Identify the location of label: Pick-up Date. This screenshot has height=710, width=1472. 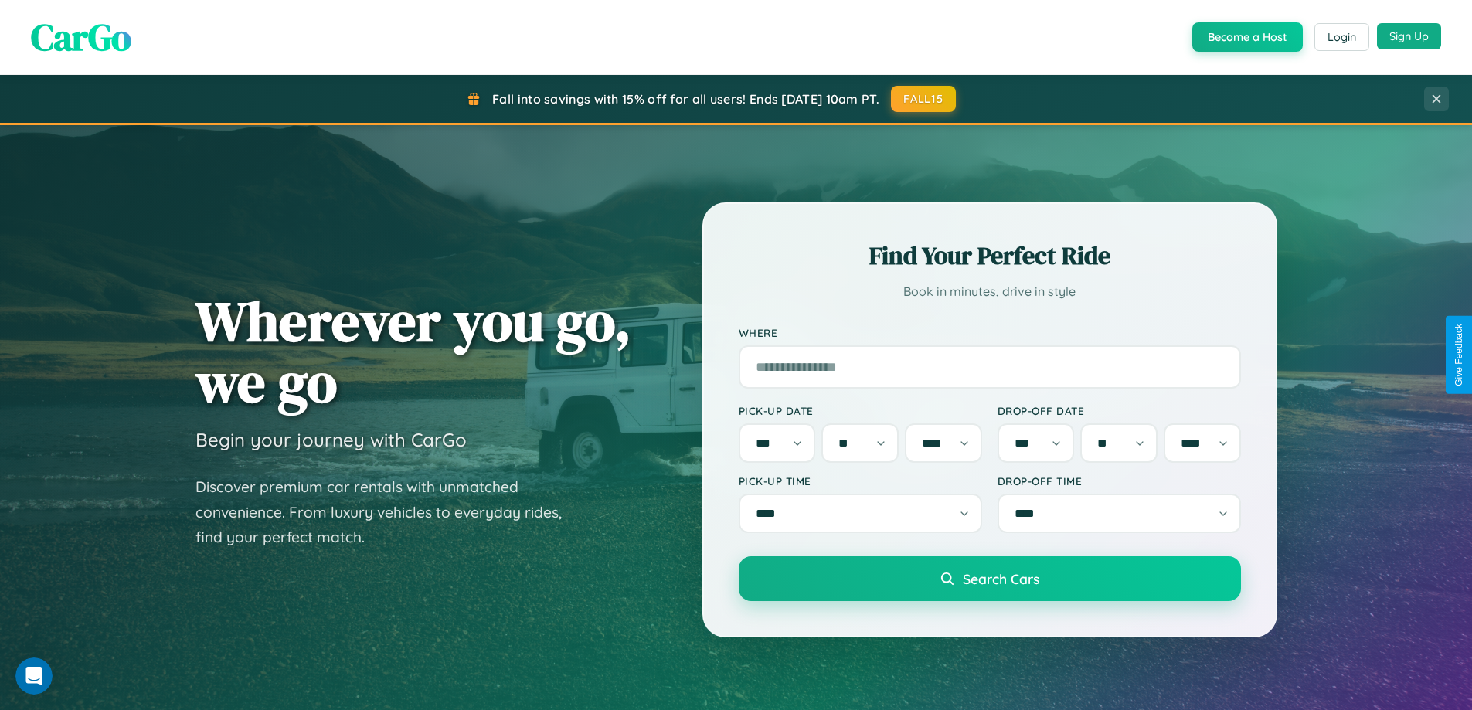
(860, 410).